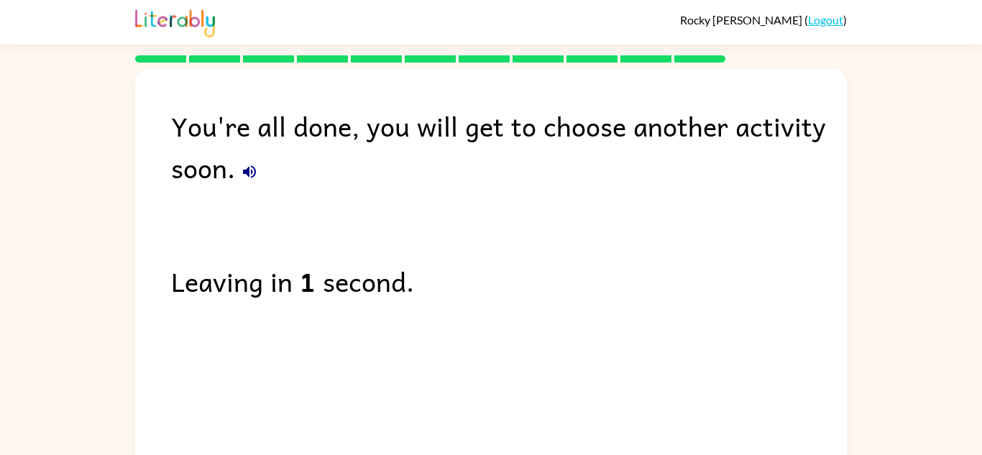 The height and width of the screenshot is (455, 982). Describe the element at coordinates (509, 281) in the screenshot. I see `div: Leaving in second.` at that location.